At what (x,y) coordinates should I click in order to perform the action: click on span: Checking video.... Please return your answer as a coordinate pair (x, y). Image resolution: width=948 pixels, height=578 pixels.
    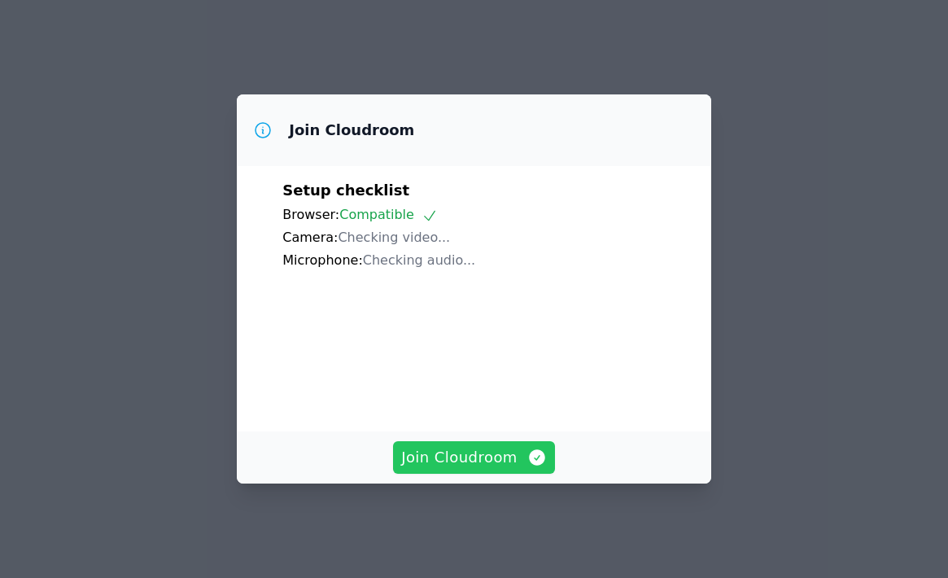
    Looking at the image, I should click on (394, 237).